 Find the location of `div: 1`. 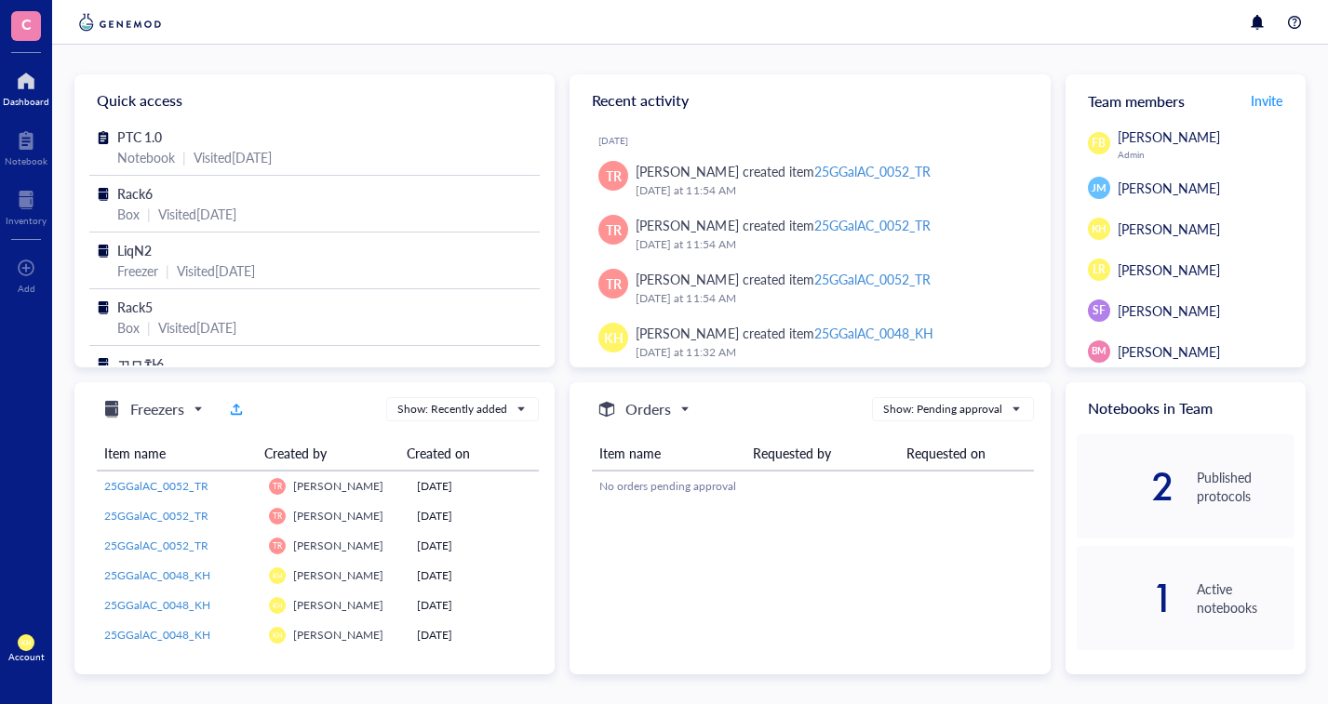

div: 1 is located at coordinates (1125, 598).